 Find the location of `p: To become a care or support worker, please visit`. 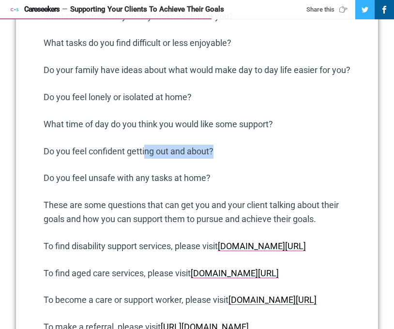

p: To become a care or support worker, please visit is located at coordinates (197, 300).